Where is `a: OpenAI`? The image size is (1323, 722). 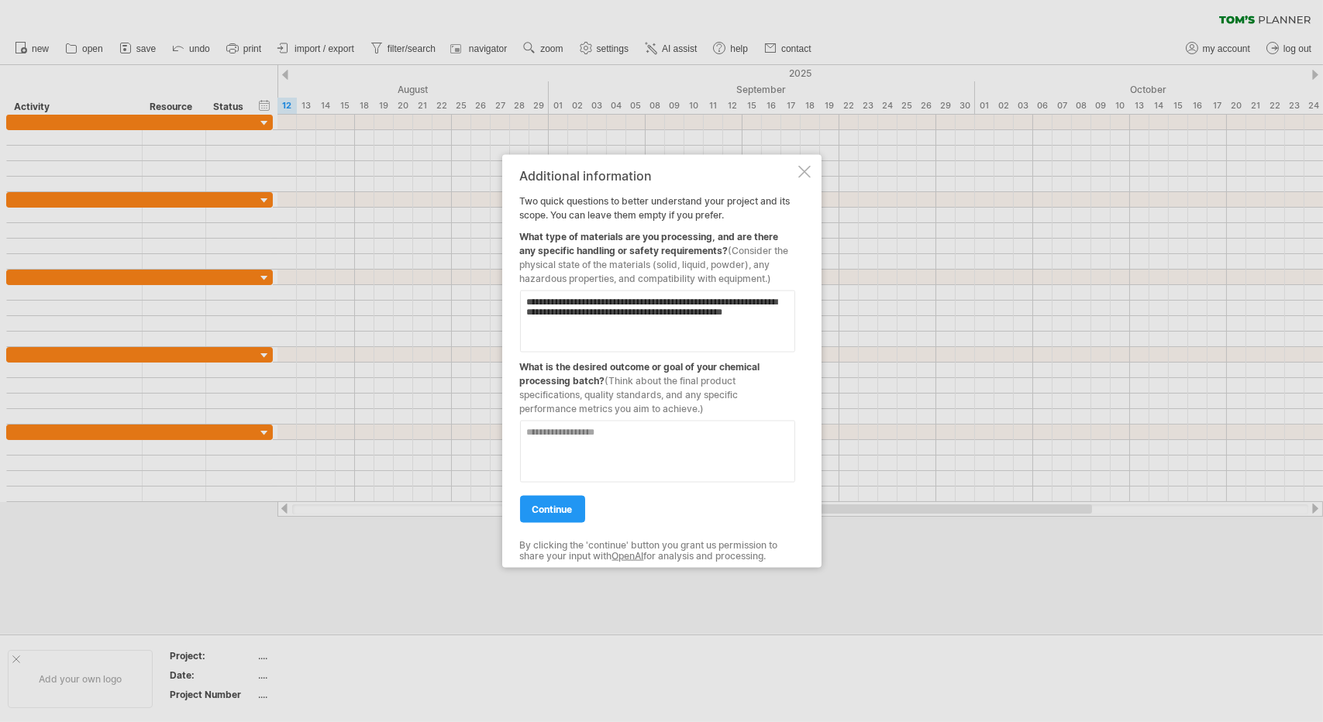
a: OpenAI is located at coordinates (628, 556).